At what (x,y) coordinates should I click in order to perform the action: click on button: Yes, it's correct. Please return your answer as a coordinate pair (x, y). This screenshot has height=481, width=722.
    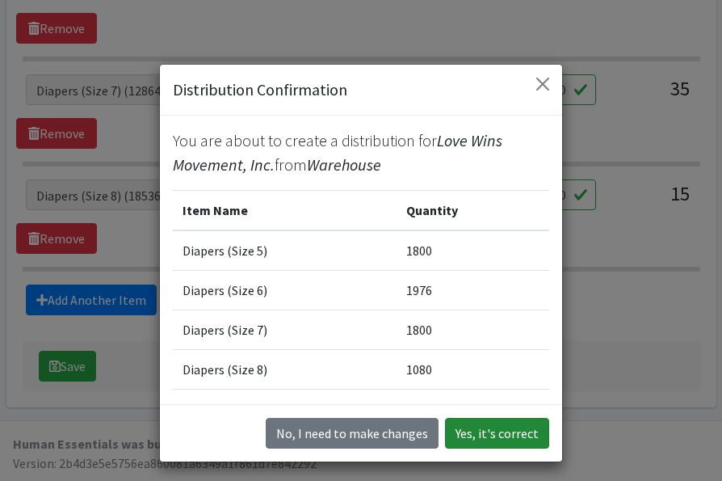
    Looking at the image, I should click on (497, 433).